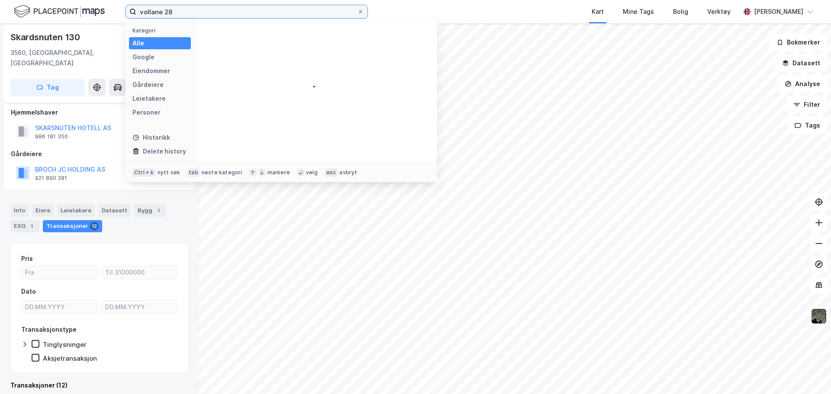 This screenshot has width=831, height=394. What do you see at coordinates (59, 11) in the screenshot?
I see `img: logo.f888ab2527a4732fd821a326f86c7f29.svg` at bounding box center [59, 11].